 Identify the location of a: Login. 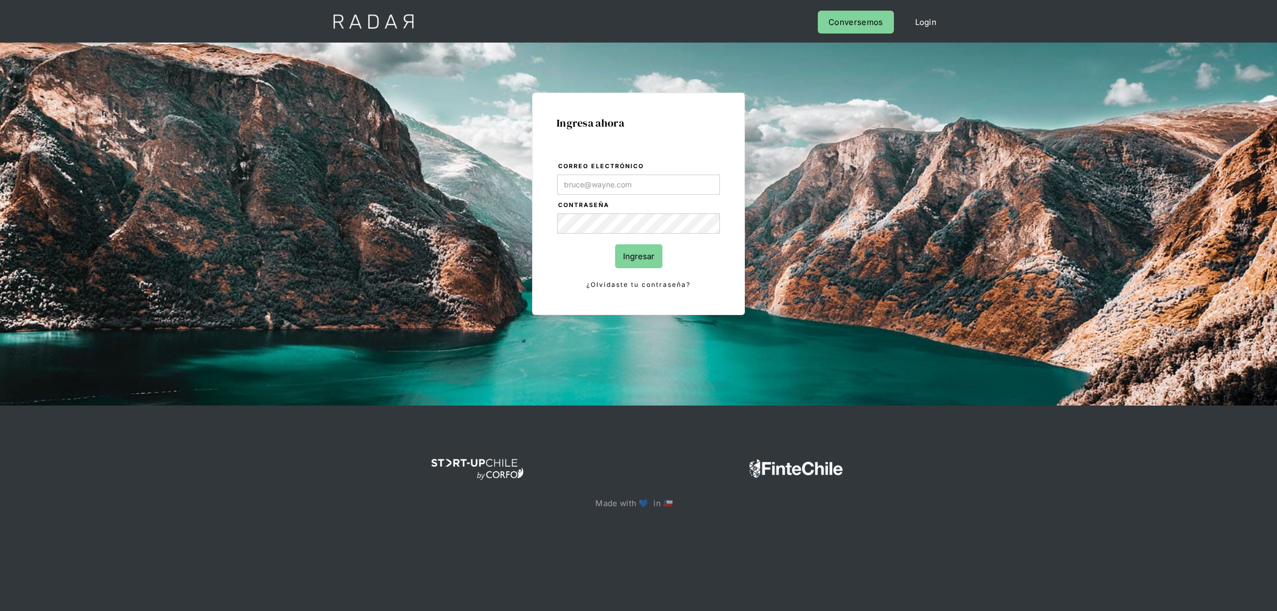
(926, 22).